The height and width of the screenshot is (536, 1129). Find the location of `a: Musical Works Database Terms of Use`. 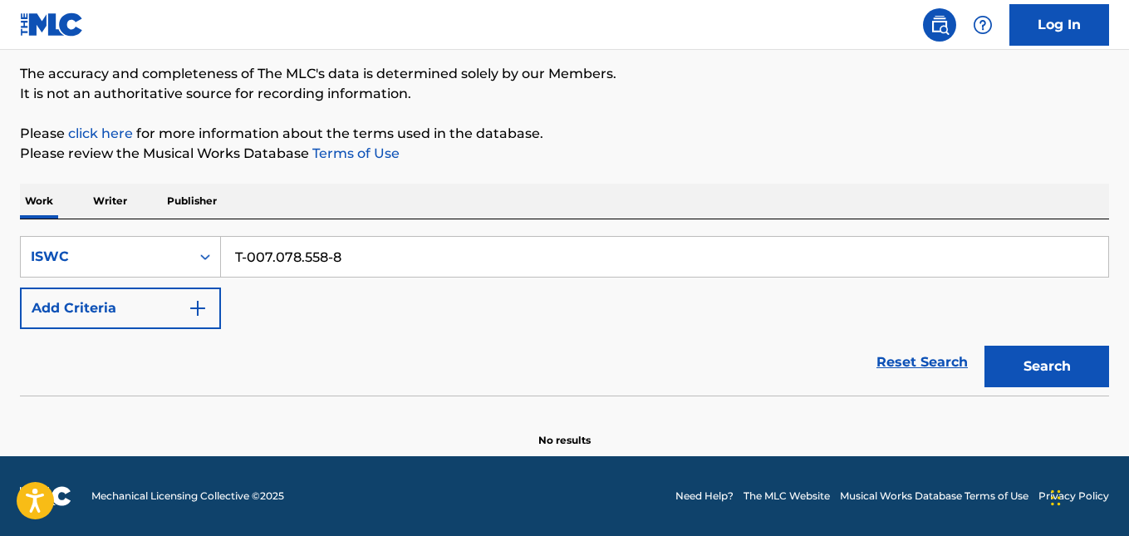

a: Musical Works Database Terms of Use is located at coordinates (933, 496).